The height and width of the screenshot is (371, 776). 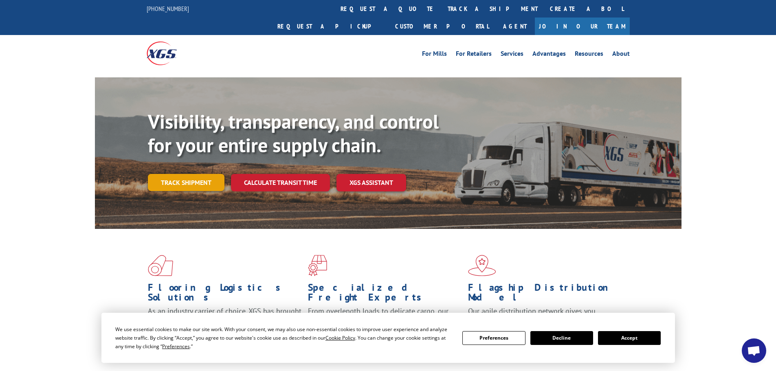 What do you see at coordinates (280, 182) in the screenshot?
I see `a: Calculate transit time` at bounding box center [280, 182].